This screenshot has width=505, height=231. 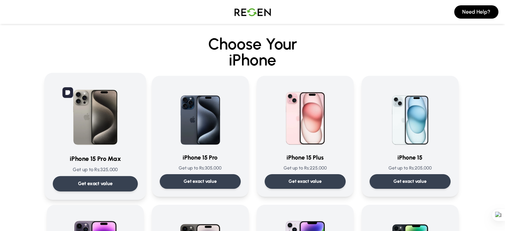 I want to click on button: Need Help?, so click(x=476, y=12).